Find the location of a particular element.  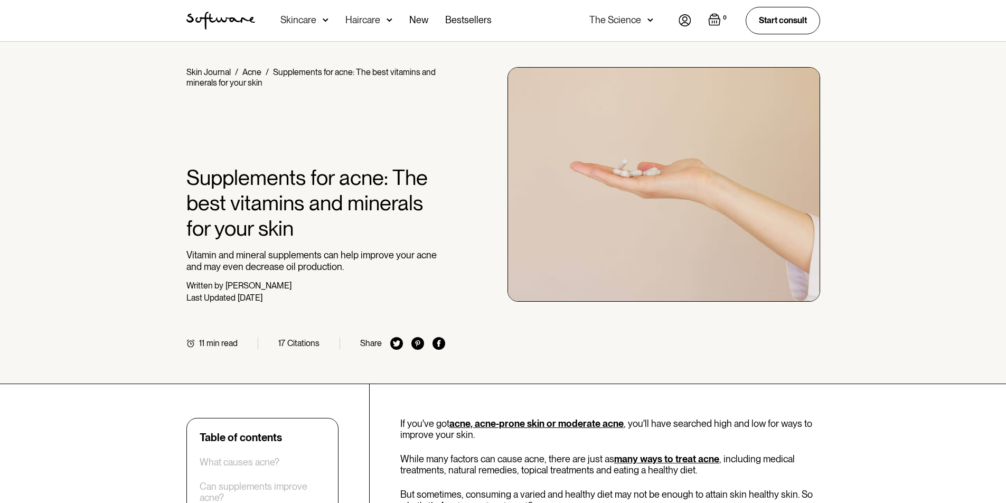

div: Share is located at coordinates (371, 343).